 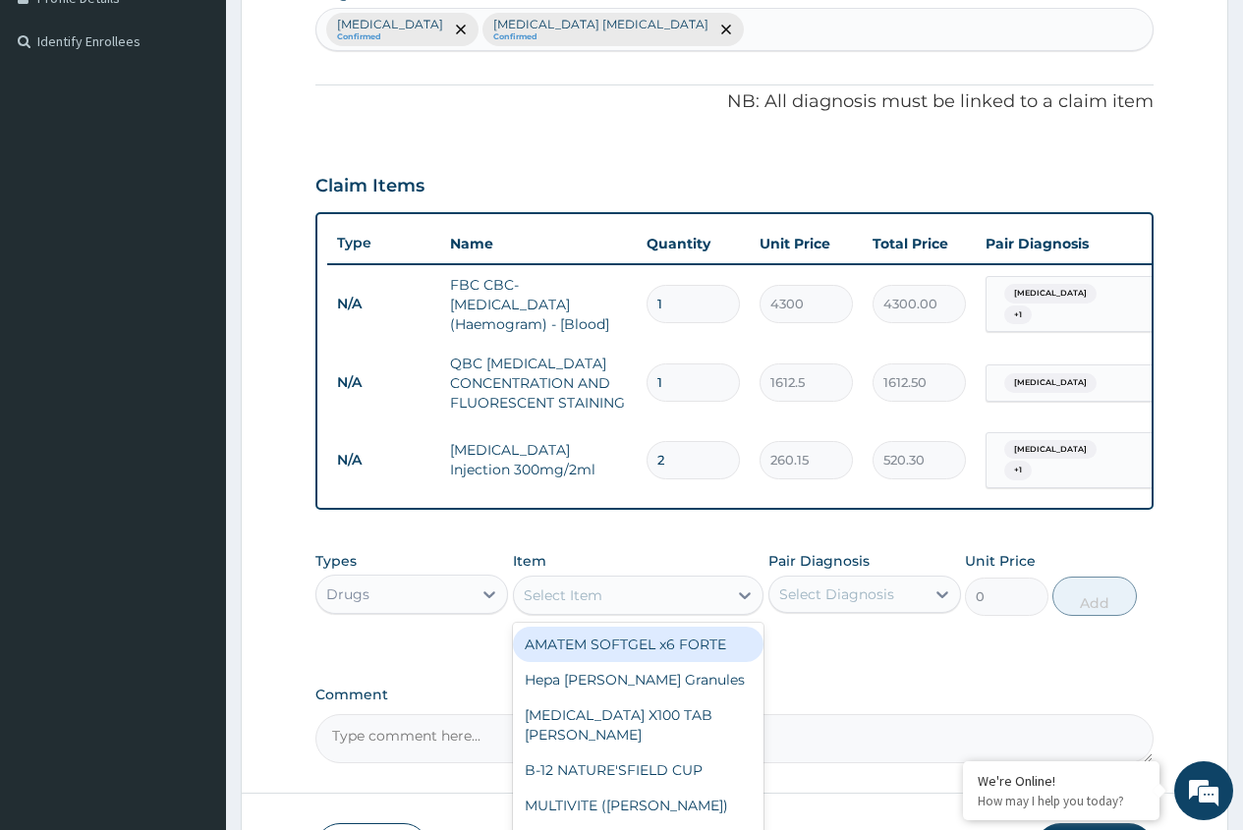 What do you see at coordinates (638, 644) in the screenshot?
I see `div: AMATEM SOFTGEL x6 FORTE` at bounding box center [638, 644].